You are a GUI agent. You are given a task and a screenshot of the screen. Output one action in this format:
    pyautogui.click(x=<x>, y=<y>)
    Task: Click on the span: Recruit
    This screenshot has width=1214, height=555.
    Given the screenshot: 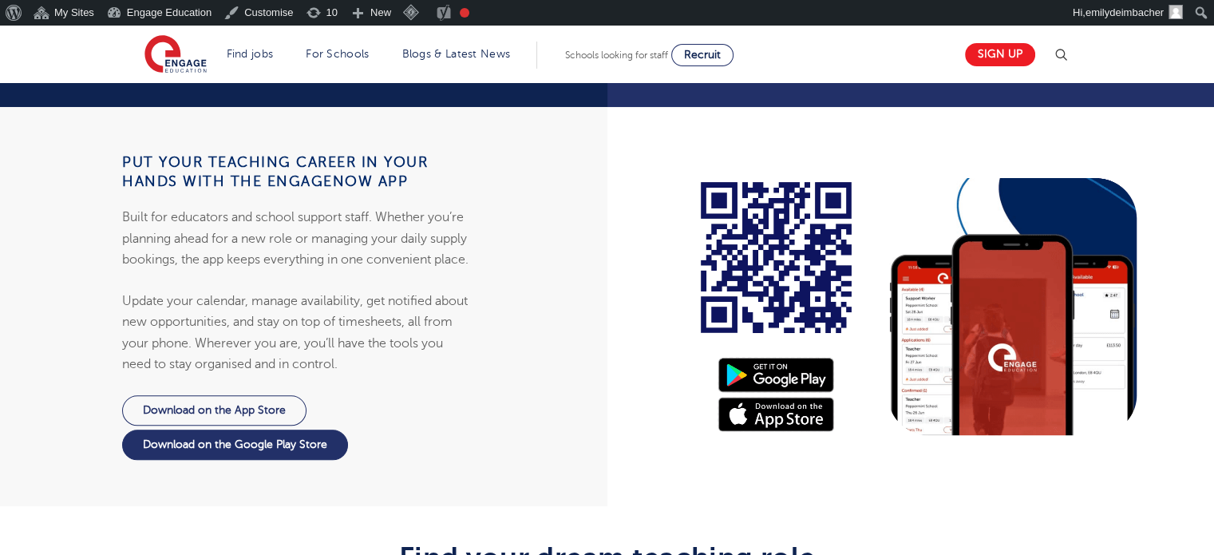 What is the action you would take?
    pyautogui.click(x=702, y=54)
    